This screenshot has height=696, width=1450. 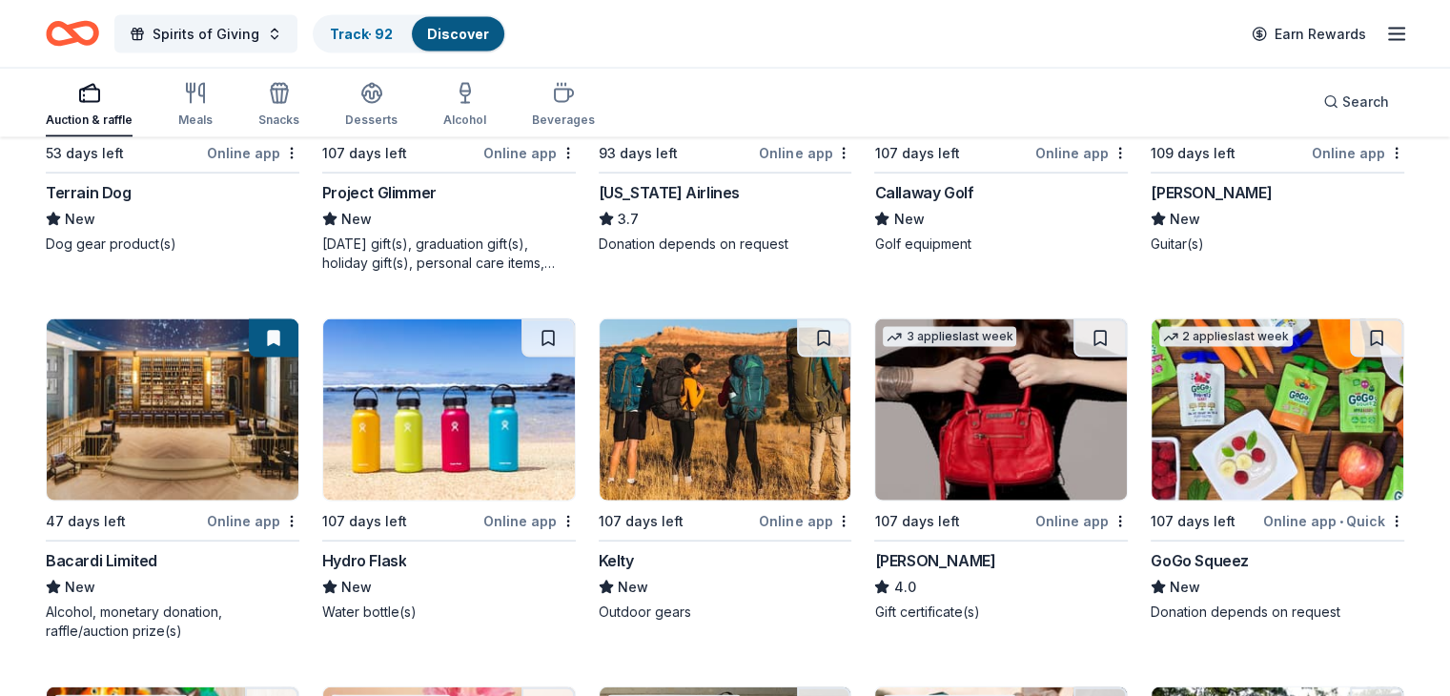 I want to click on span: Search, so click(x=1365, y=102).